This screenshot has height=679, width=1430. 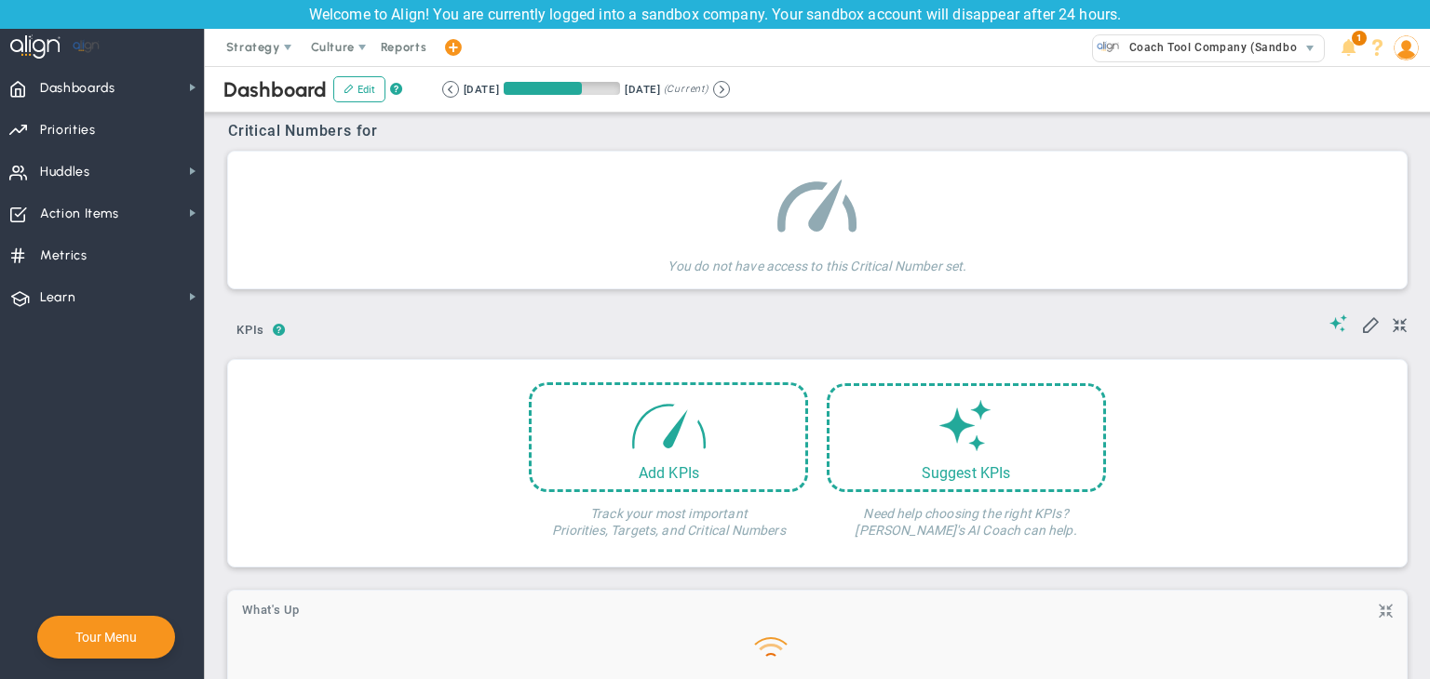 What do you see at coordinates (1309, 48) in the screenshot?
I see `span: select` at bounding box center [1309, 48].